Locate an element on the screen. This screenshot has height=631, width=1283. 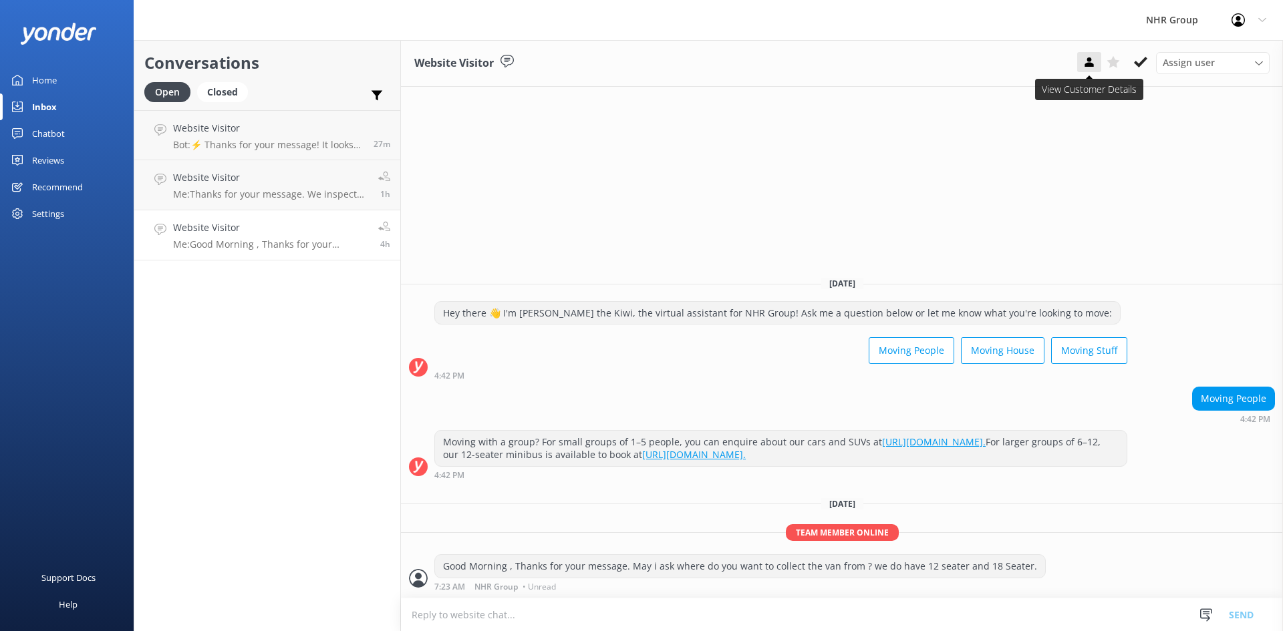
span: Sep 04 2025 11:05am (UTC +12:00) Pacific/Auckland is located at coordinates (382, 144).